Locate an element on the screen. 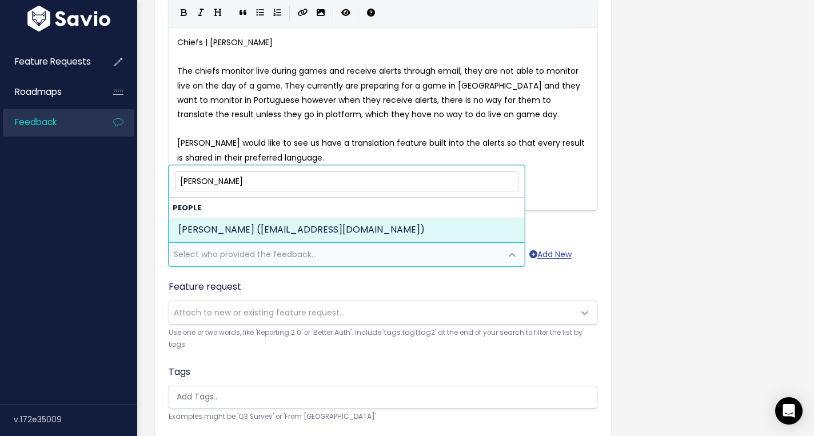 This screenshot has height=436, width=814. button: Create Link is located at coordinates (303, 13).